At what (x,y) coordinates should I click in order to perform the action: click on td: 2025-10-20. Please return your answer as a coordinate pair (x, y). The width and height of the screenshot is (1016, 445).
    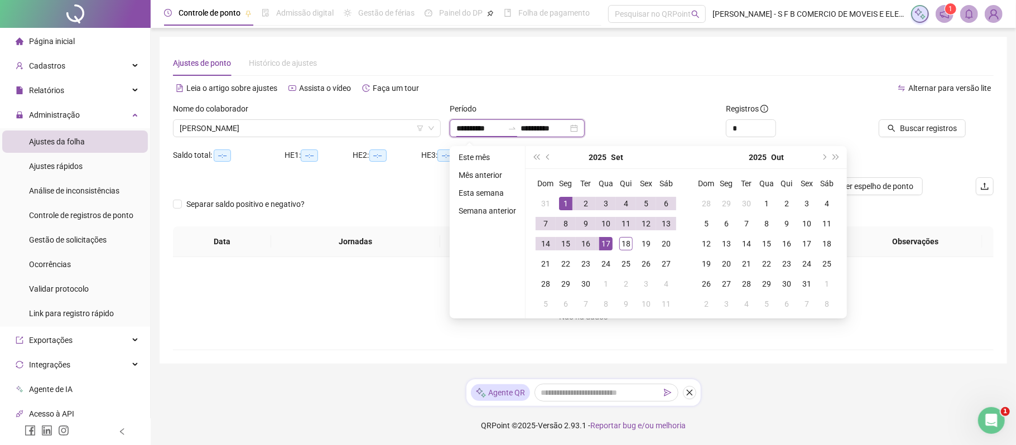
    Looking at the image, I should click on (726, 264).